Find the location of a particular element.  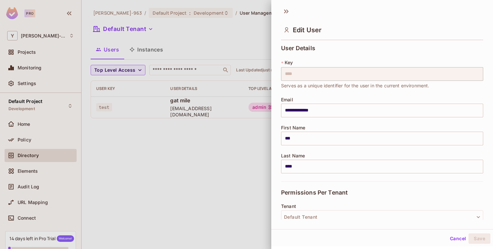

span: First Name is located at coordinates (293, 128).